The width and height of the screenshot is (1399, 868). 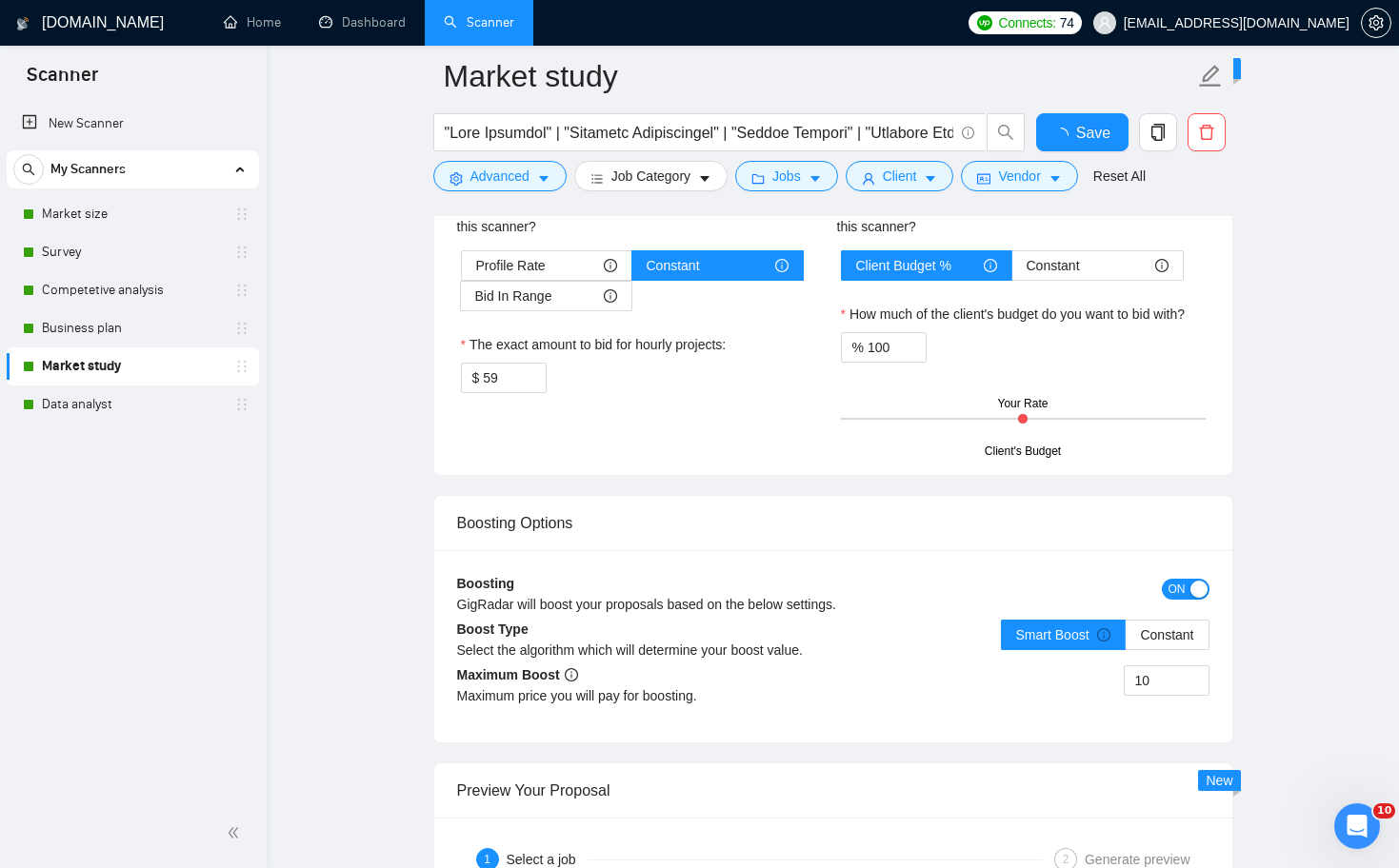 I want to click on button: idcardVendorcaret-down, so click(x=1019, y=176).